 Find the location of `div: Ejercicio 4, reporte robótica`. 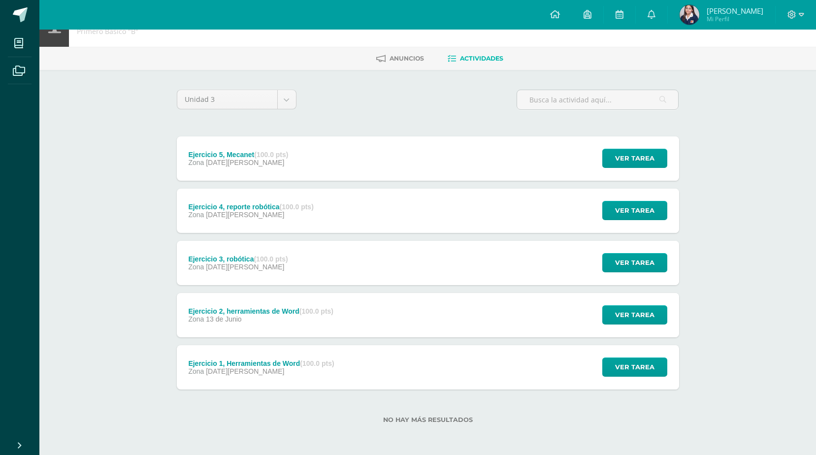

div: Ejercicio 4, reporte robótica is located at coordinates (251, 207).